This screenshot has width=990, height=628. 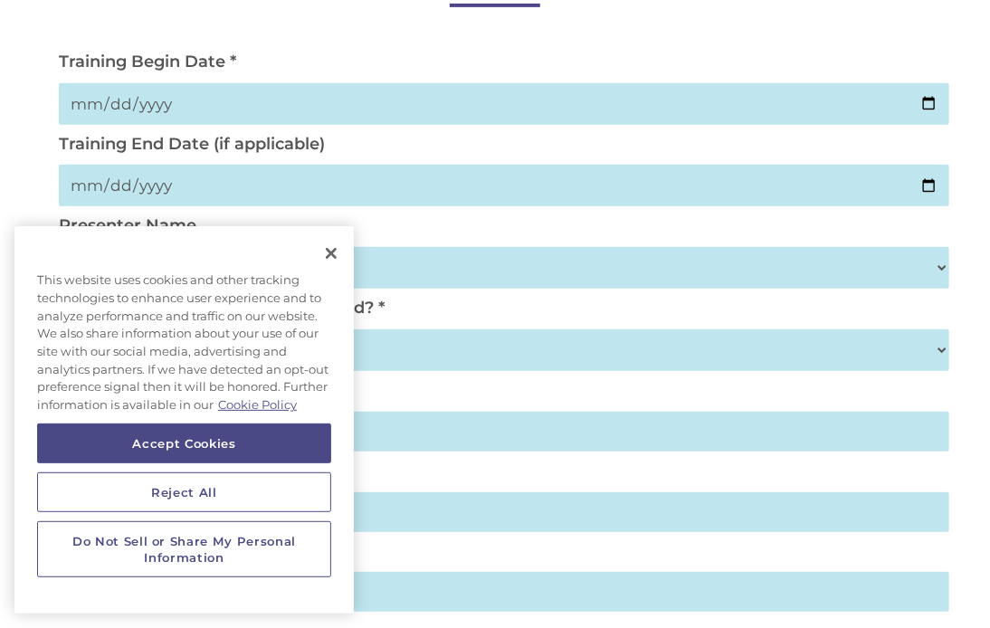 I want to click on label: Training Begin Date *, so click(x=148, y=62).